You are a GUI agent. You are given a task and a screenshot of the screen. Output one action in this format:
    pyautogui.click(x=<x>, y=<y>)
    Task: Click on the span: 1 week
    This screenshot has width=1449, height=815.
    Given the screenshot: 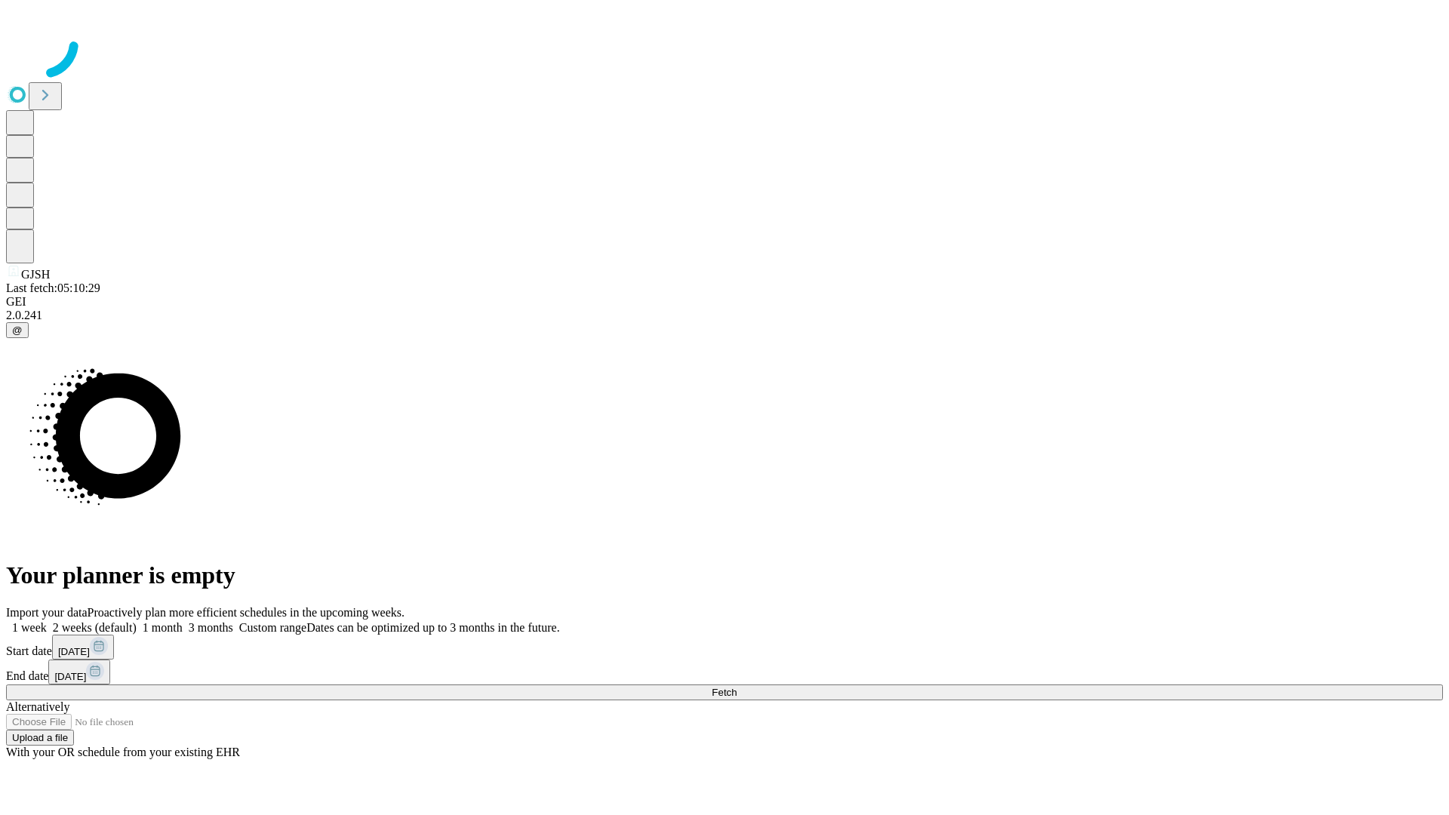 What is the action you would take?
    pyautogui.click(x=29, y=627)
    